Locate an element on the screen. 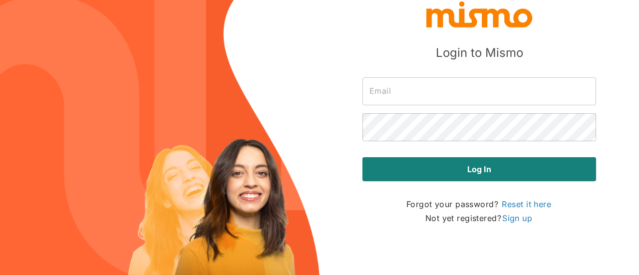 The width and height of the screenshot is (639, 275). p: Forgot your password? is located at coordinates (479, 204).